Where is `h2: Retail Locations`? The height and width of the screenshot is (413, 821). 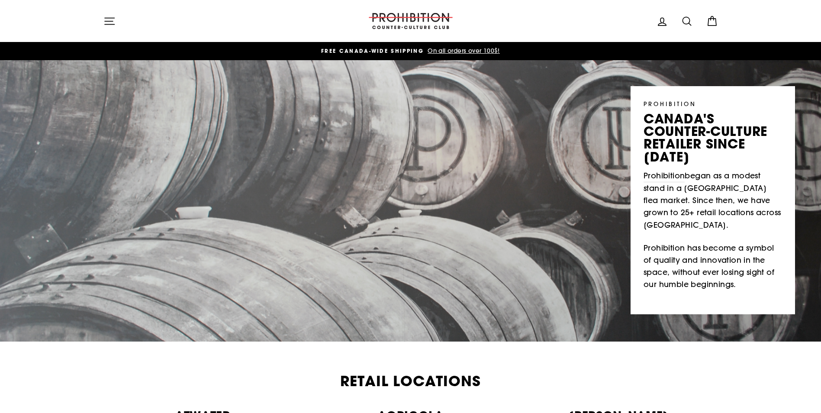
h2: Retail Locations is located at coordinates (411, 381).